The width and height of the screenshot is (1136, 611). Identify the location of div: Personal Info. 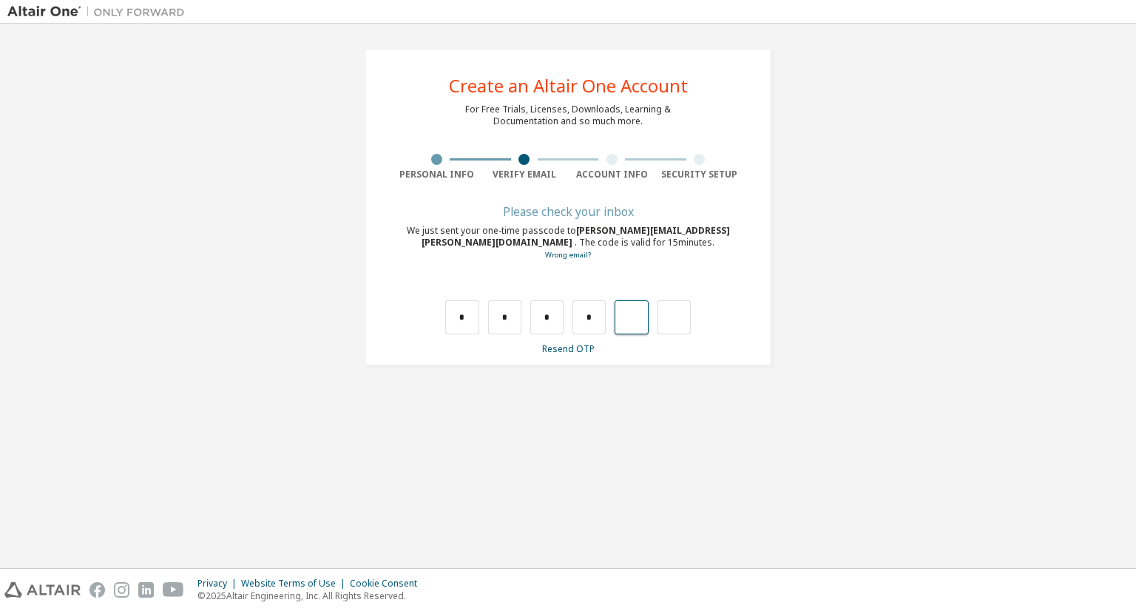
(436, 175).